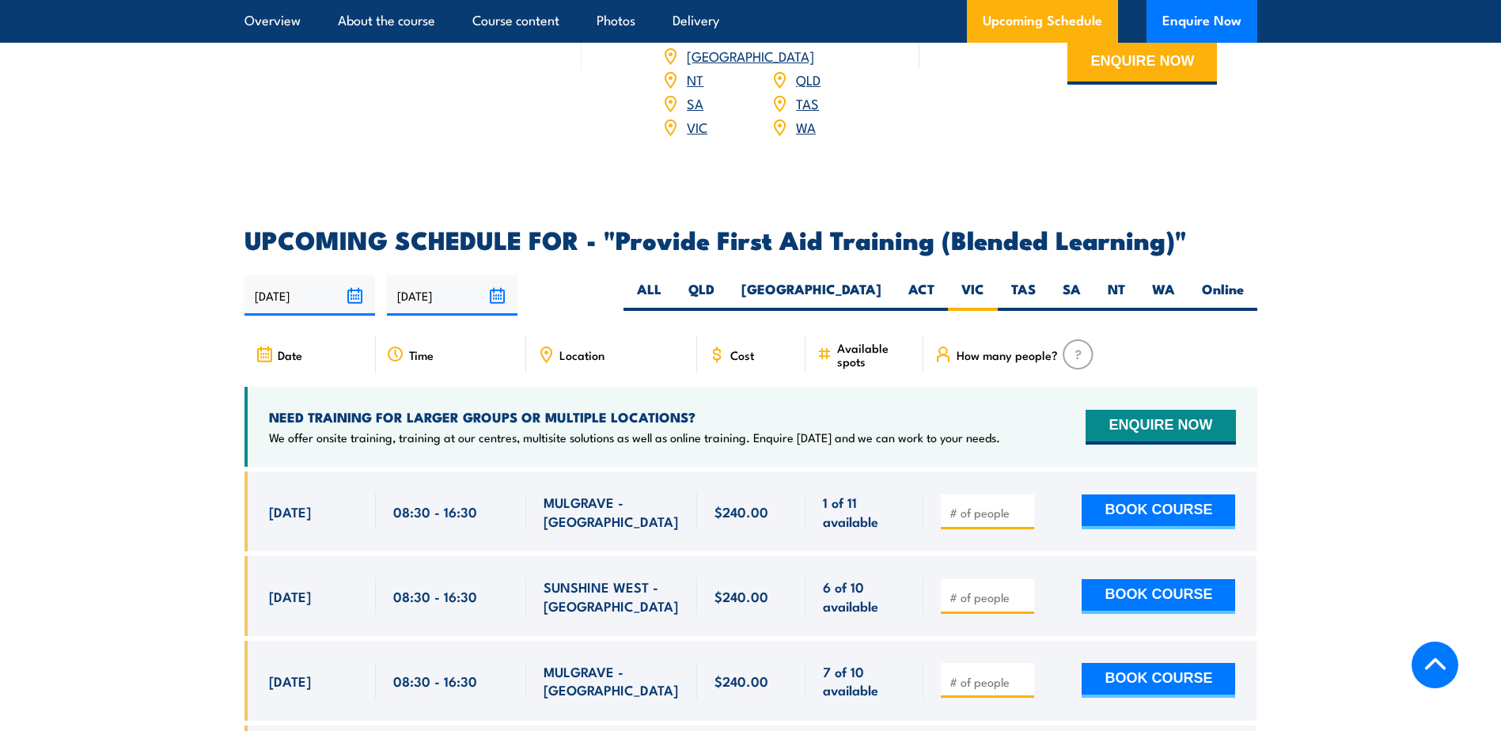  What do you see at coordinates (290, 354) in the screenshot?
I see `span: Date` at bounding box center [290, 354].